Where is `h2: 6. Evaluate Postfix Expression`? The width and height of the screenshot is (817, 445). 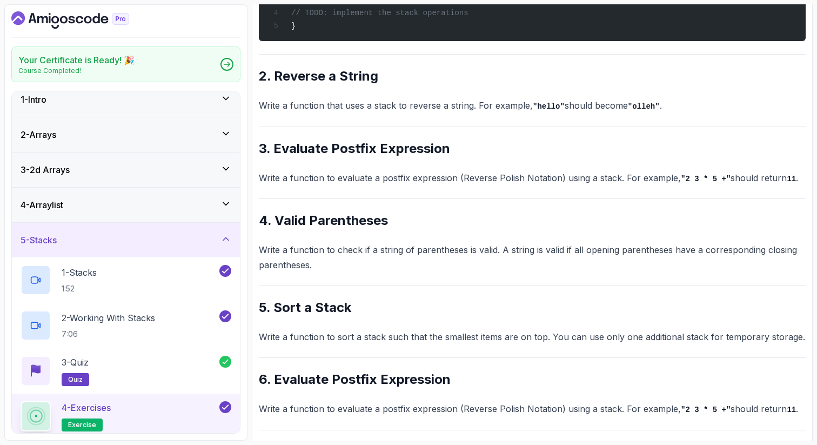
h2: 6. Evaluate Postfix Expression is located at coordinates (532, 379).